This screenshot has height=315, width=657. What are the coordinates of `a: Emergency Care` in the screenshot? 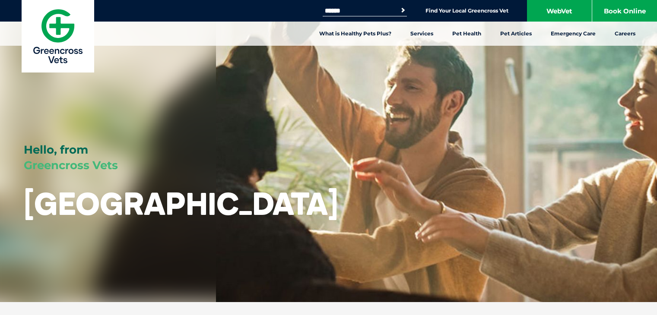 It's located at (573, 34).